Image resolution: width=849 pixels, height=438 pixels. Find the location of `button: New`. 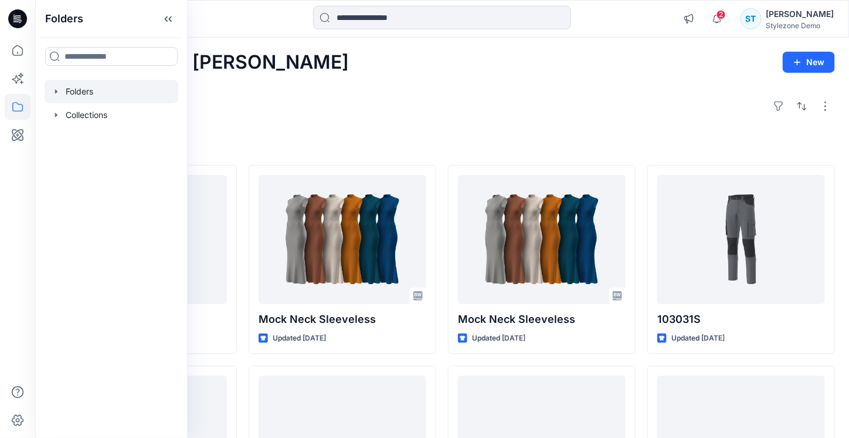

button: New is located at coordinates (809, 62).